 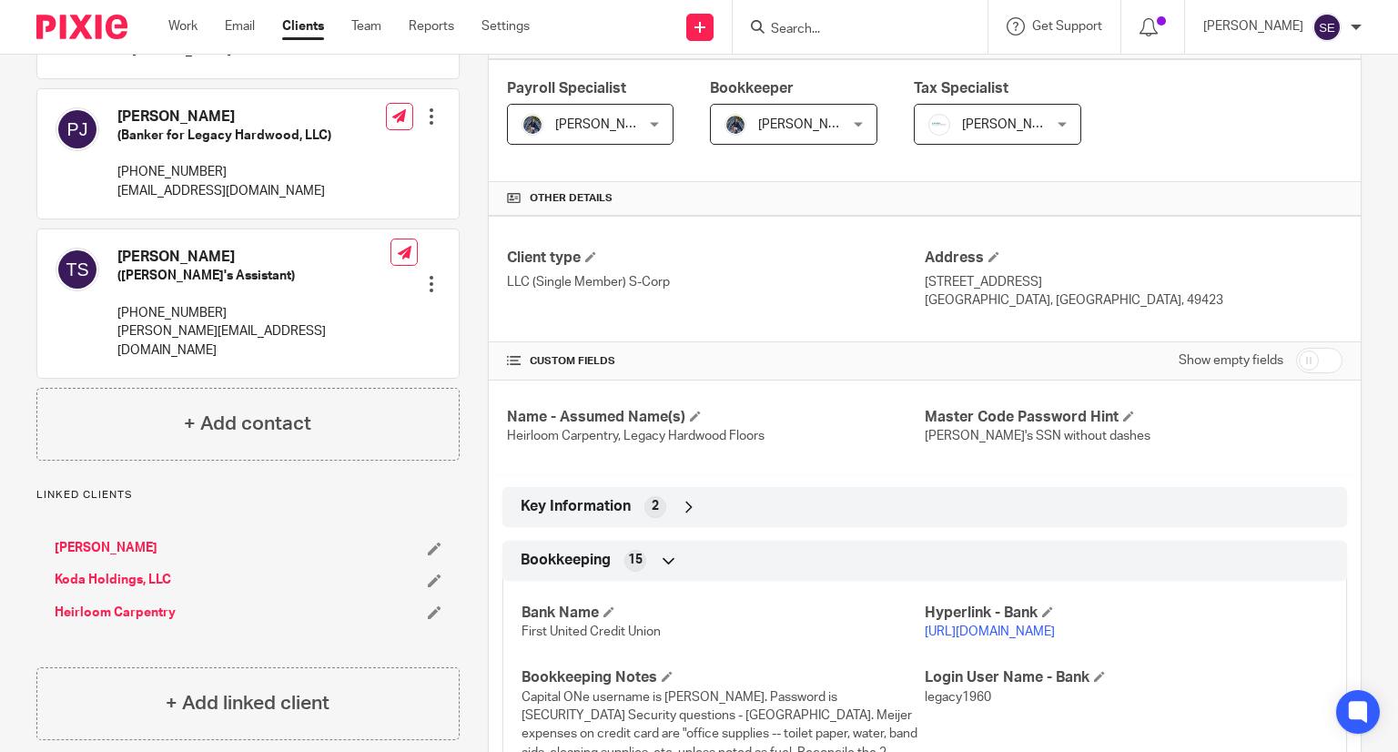 What do you see at coordinates (115, 613) in the screenshot?
I see `a: Heirloom Carpentry` at bounding box center [115, 613].